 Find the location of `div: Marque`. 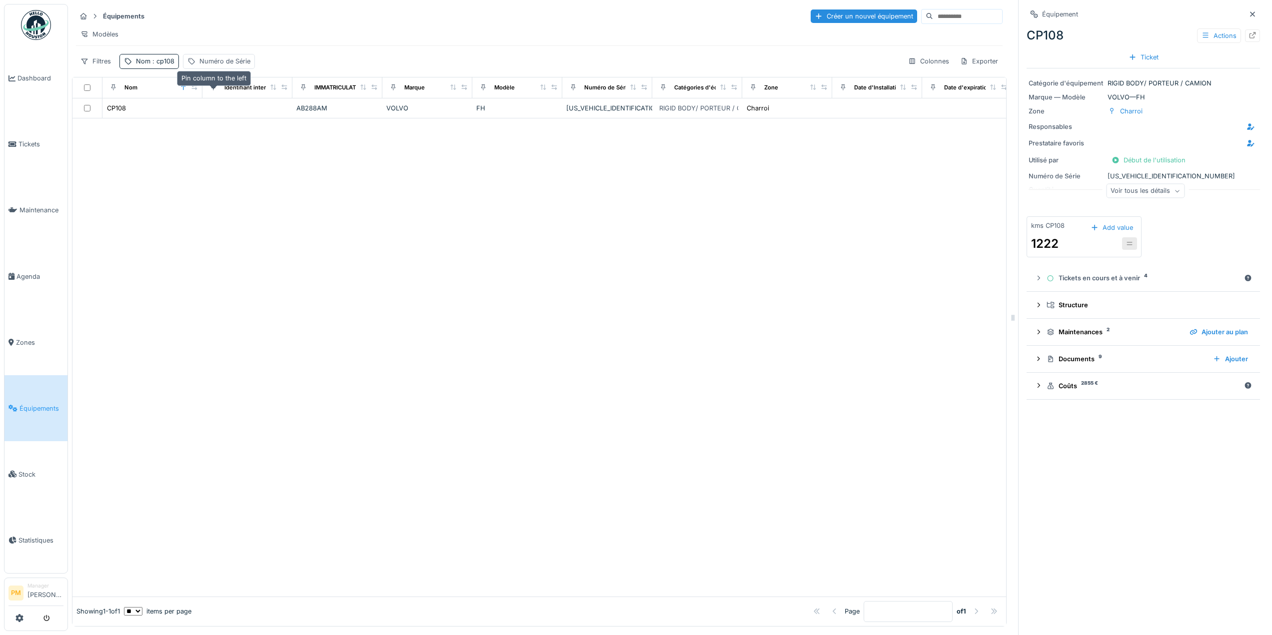

div: Marque is located at coordinates (414, 87).